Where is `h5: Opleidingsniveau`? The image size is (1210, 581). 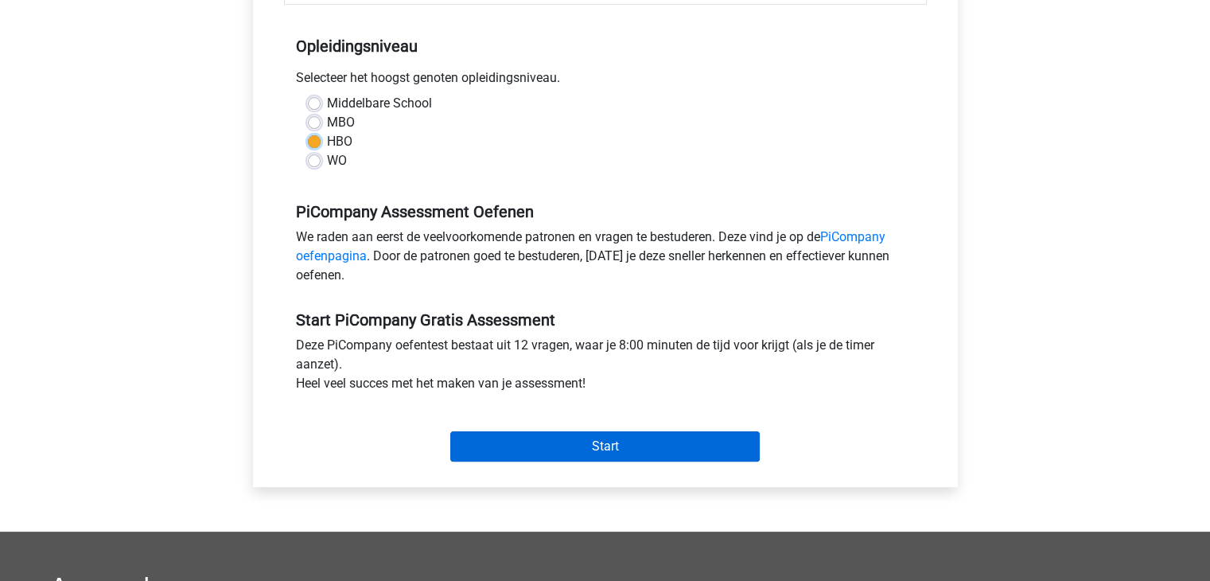 h5: Opleidingsniveau is located at coordinates (605, 46).